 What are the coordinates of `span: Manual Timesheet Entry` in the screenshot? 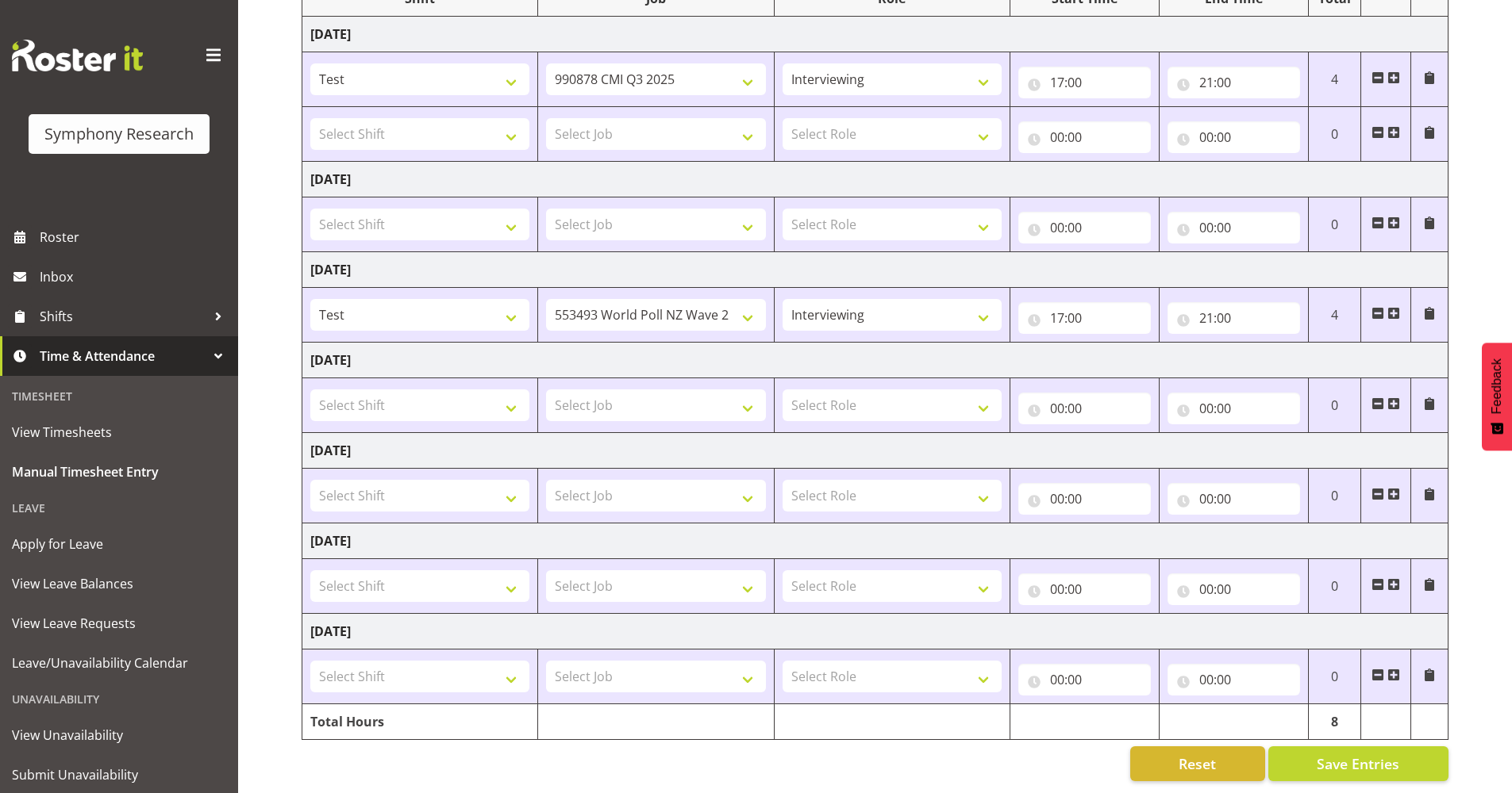 It's located at (119, 472).